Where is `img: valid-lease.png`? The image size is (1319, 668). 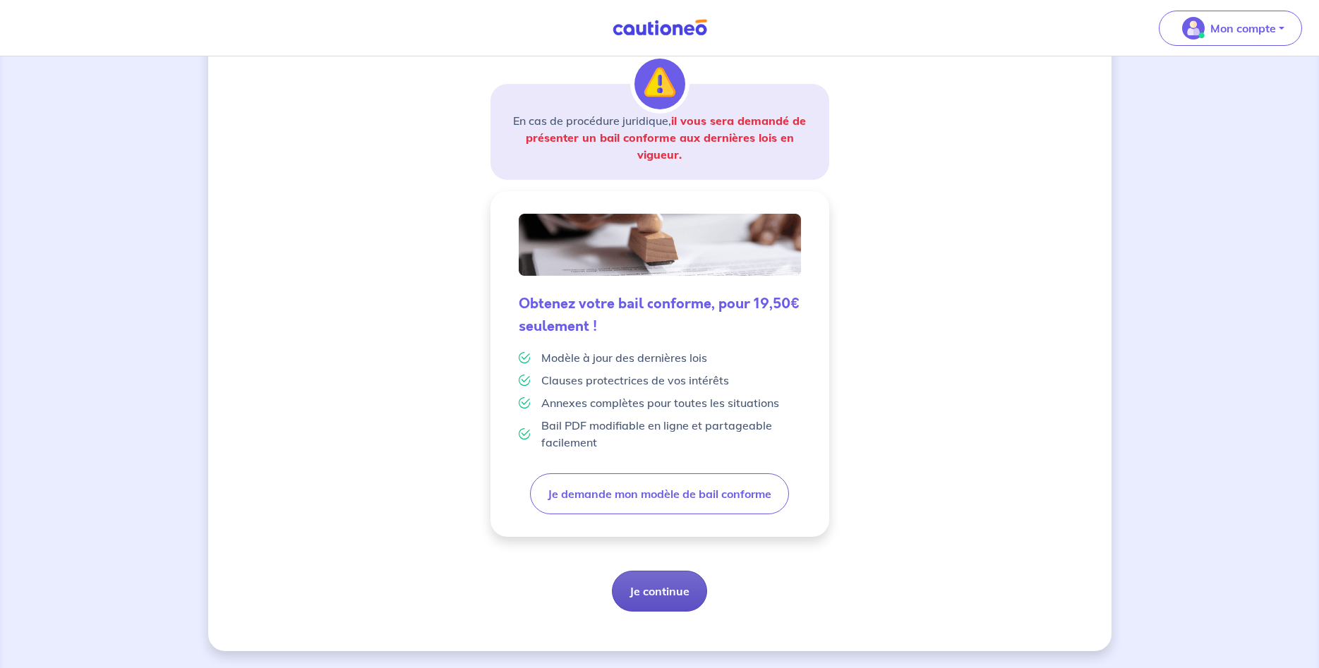 img: valid-lease.png is located at coordinates (660, 245).